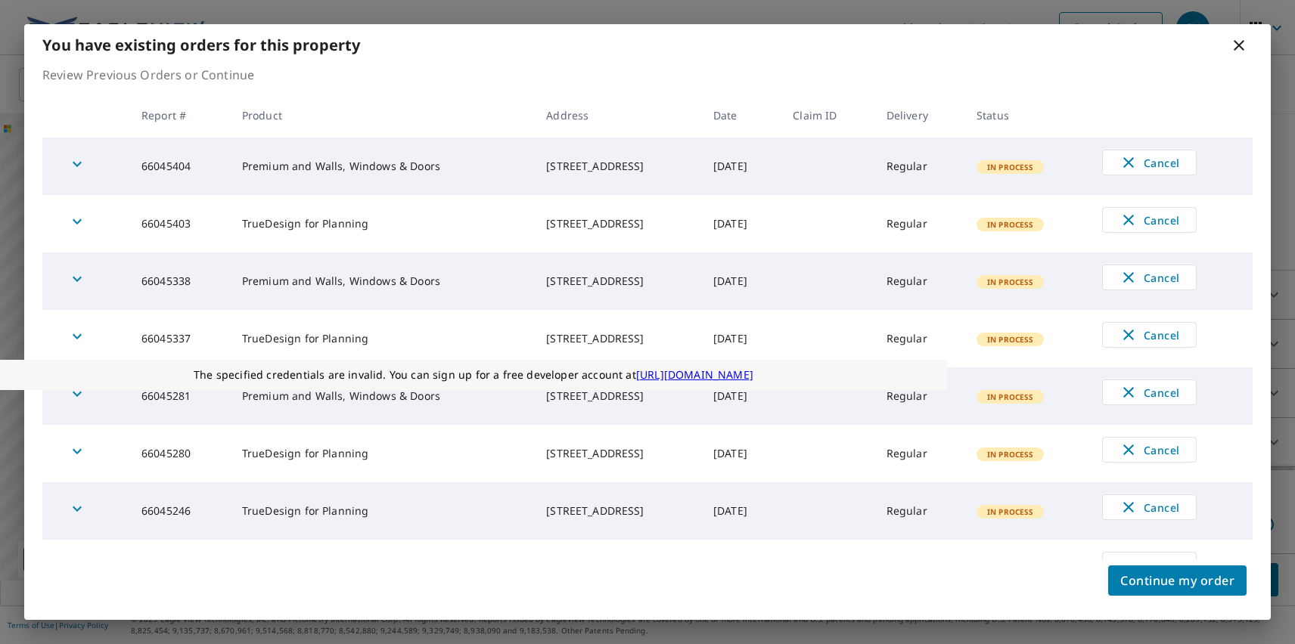 Image resolution: width=1295 pixels, height=644 pixels. What do you see at coordinates (1177, 581) in the screenshot?
I see `button: Continue my order` at bounding box center [1177, 581].